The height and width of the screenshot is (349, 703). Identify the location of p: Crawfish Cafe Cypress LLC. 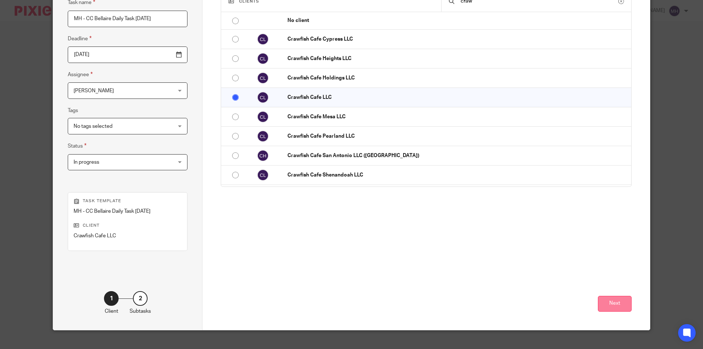
(458, 39).